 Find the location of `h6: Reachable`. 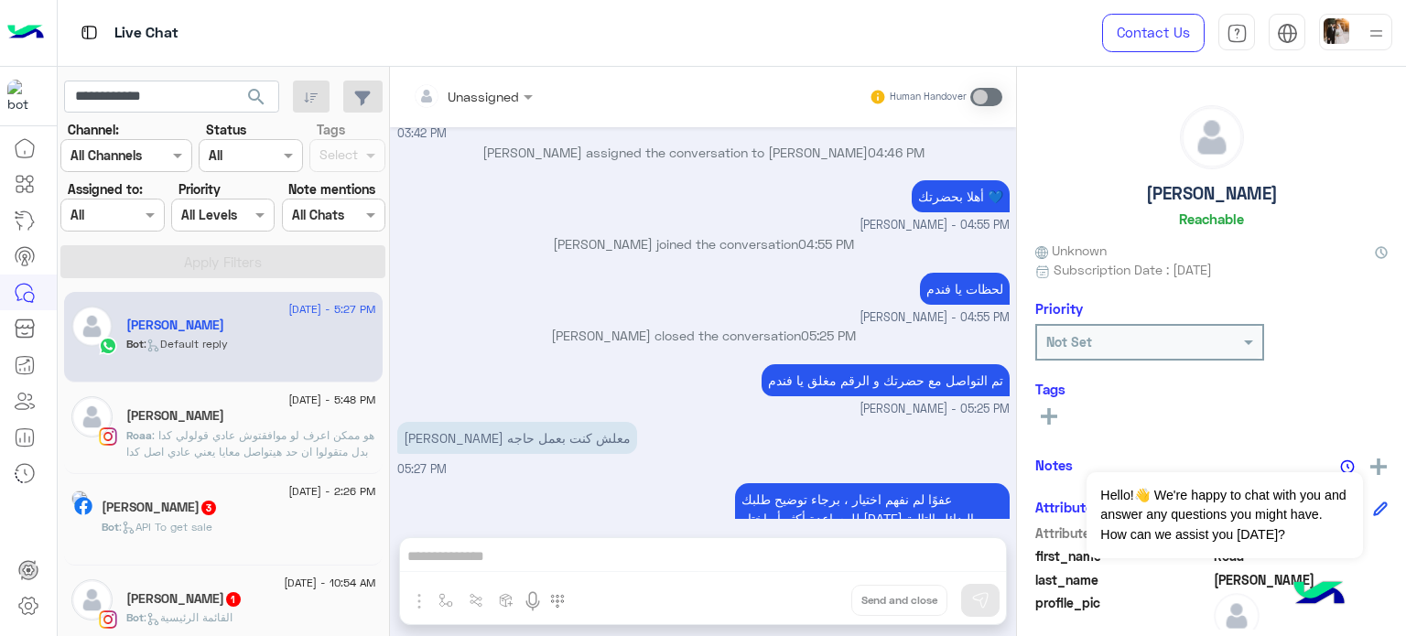

h6: Reachable is located at coordinates (1211, 219).